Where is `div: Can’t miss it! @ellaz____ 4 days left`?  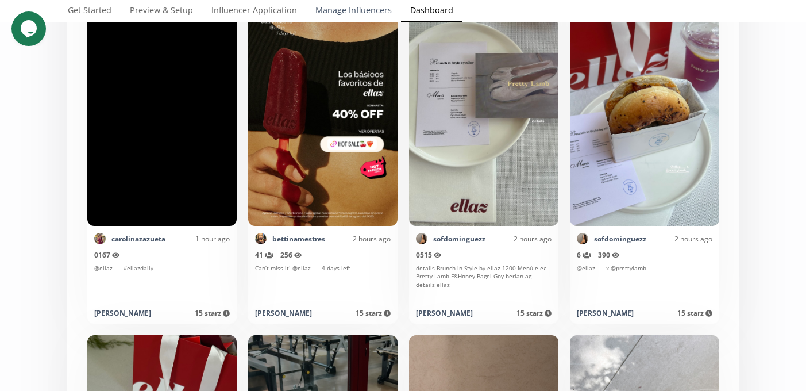 div: Can’t miss it! @ellaz____ 4 days left is located at coordinates (323, 282).